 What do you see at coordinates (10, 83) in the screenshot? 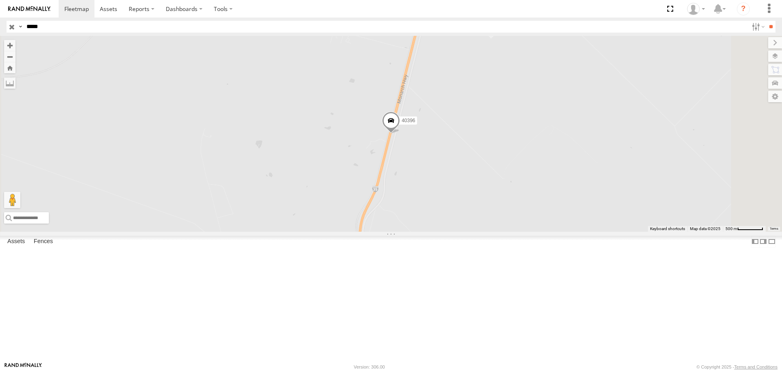
I see `label: Measure` at bounding box center [10, 83].